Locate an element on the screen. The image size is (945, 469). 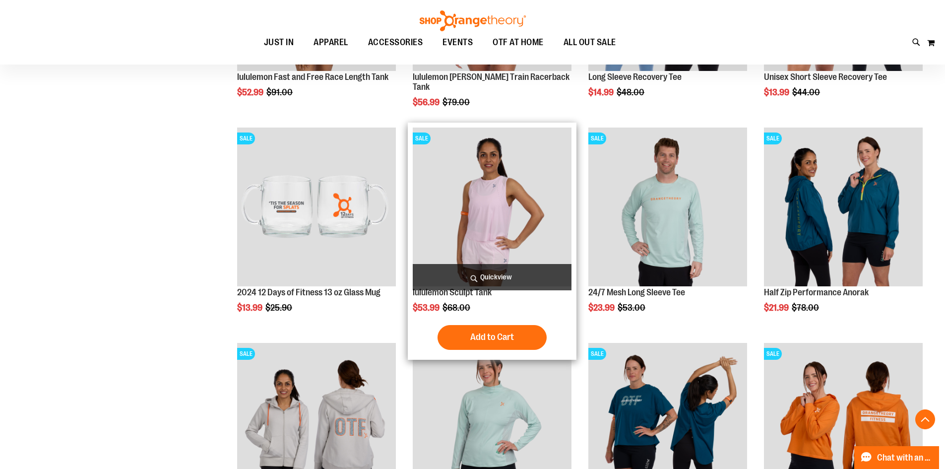
span: EVENTS is located at coordinates (457, 42).